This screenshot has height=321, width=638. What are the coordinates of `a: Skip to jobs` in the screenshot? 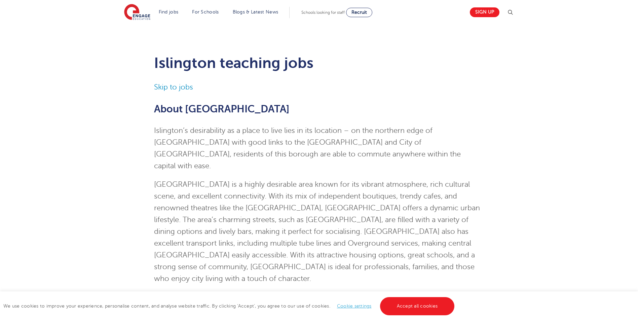 It's located at (174, 87).